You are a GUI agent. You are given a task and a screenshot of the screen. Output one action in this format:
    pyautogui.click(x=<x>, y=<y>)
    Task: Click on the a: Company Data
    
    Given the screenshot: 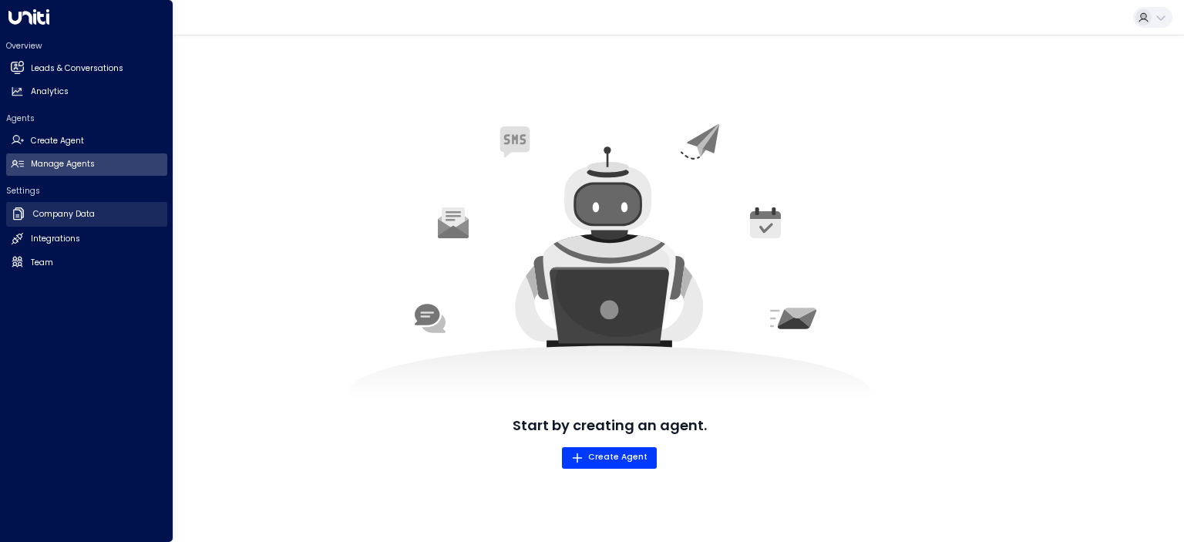 What is the action you would take?
    pyautogui.click(x=86, y=214)
    